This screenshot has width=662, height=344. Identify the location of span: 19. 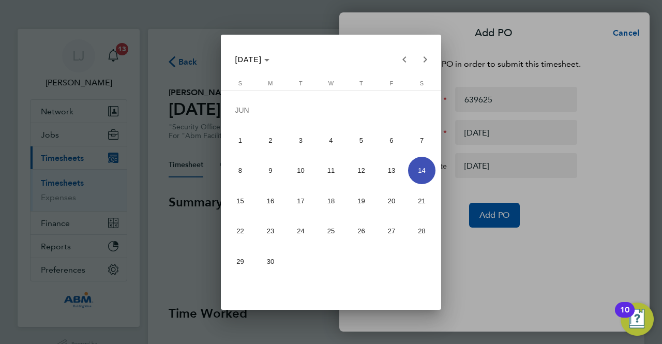
(361, 201).